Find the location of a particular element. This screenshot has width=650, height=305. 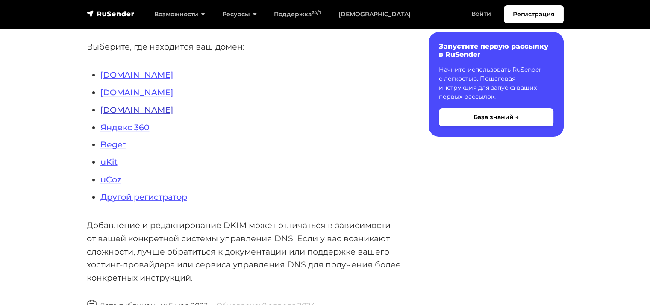

h6: Запустите первую рассылку в RuSender is located at coordinates (496, 50).